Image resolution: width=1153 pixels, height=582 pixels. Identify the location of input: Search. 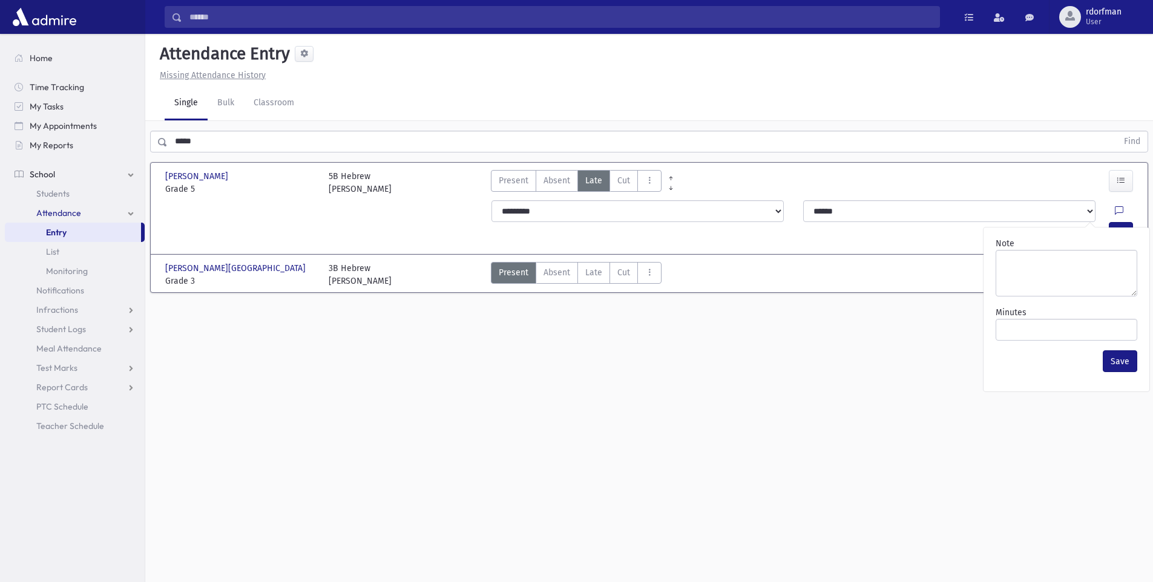
(560, 17).